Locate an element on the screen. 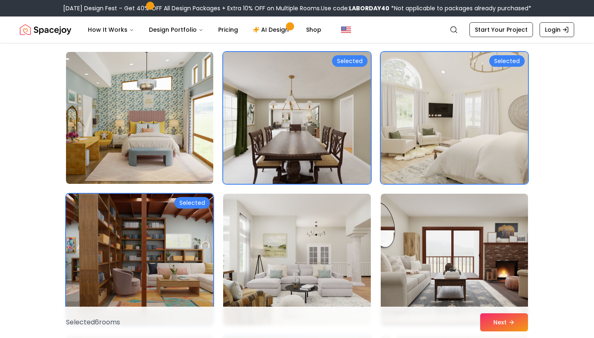  nav: Main is located at coordinates (205, 30).